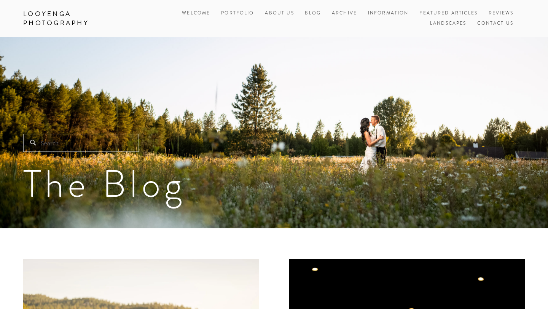 This screenshot has width=548, height=309. I want to click on a: Contact Us, so click(495, 24).